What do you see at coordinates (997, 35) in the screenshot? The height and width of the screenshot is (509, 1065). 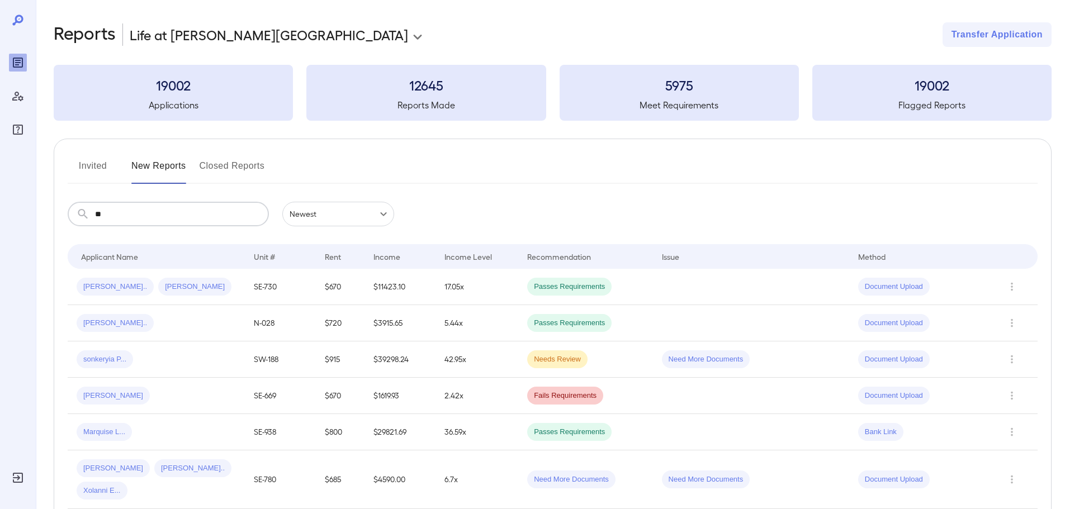 I see `button: Transfer Application` at bounding box center [997, 35].